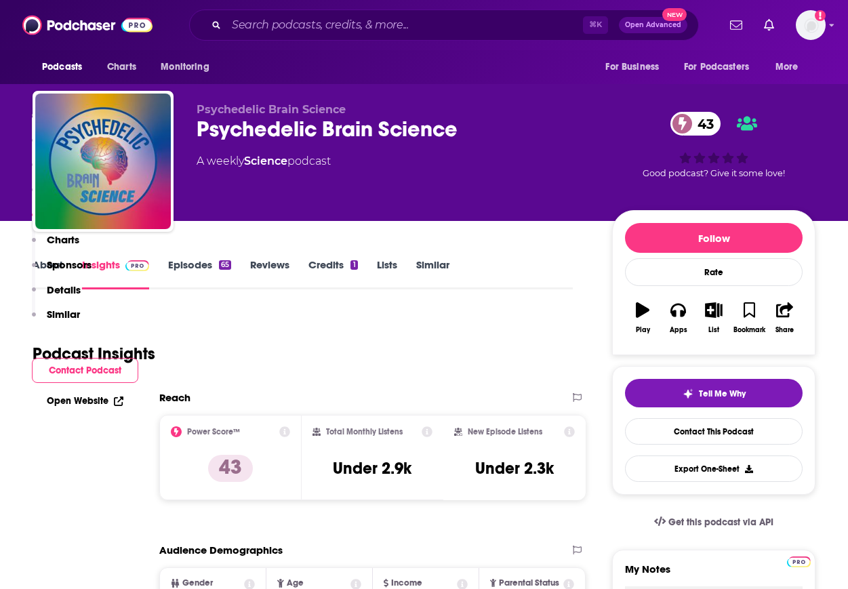 The height and width of the screenshot is (589, 848). Describe the element at coordinates (85, 370) in the screenshot. I see `button: Contact Podcast` at that location.